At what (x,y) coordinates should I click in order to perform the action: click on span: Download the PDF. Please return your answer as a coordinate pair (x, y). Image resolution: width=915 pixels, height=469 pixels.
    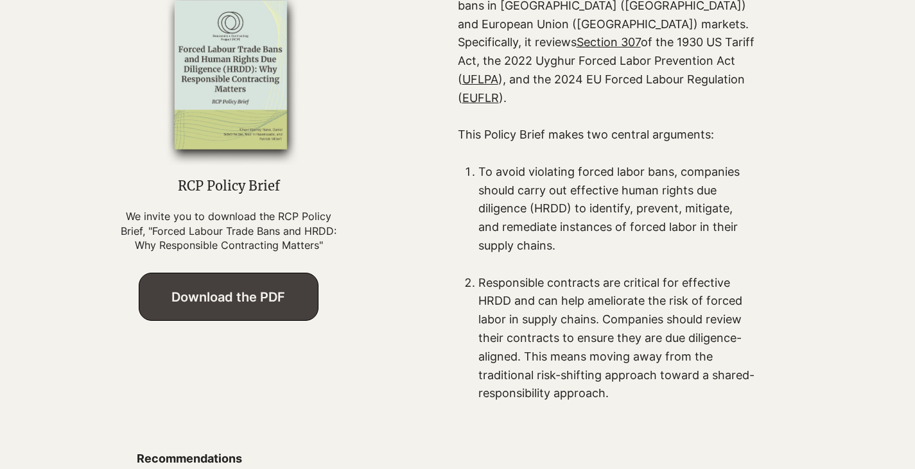
    Looking at the image, I should click on (228, 297).